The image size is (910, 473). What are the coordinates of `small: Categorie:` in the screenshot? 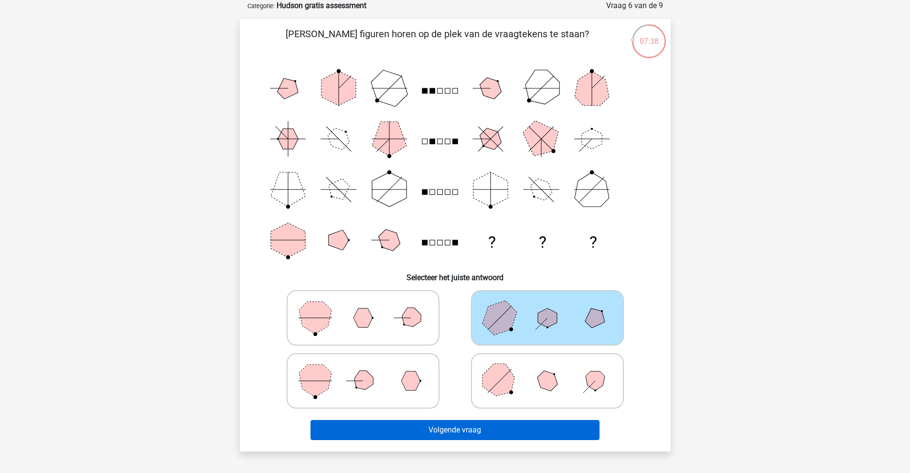 It's located at (261, 6).